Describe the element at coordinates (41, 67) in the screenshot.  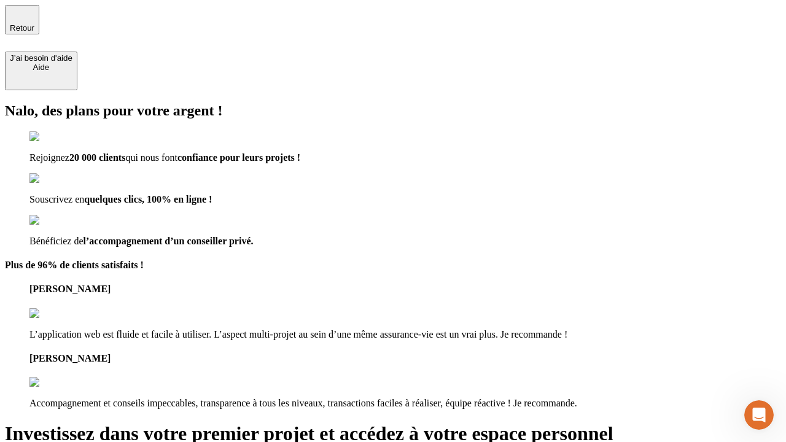
I see `div: Aide` at that location.